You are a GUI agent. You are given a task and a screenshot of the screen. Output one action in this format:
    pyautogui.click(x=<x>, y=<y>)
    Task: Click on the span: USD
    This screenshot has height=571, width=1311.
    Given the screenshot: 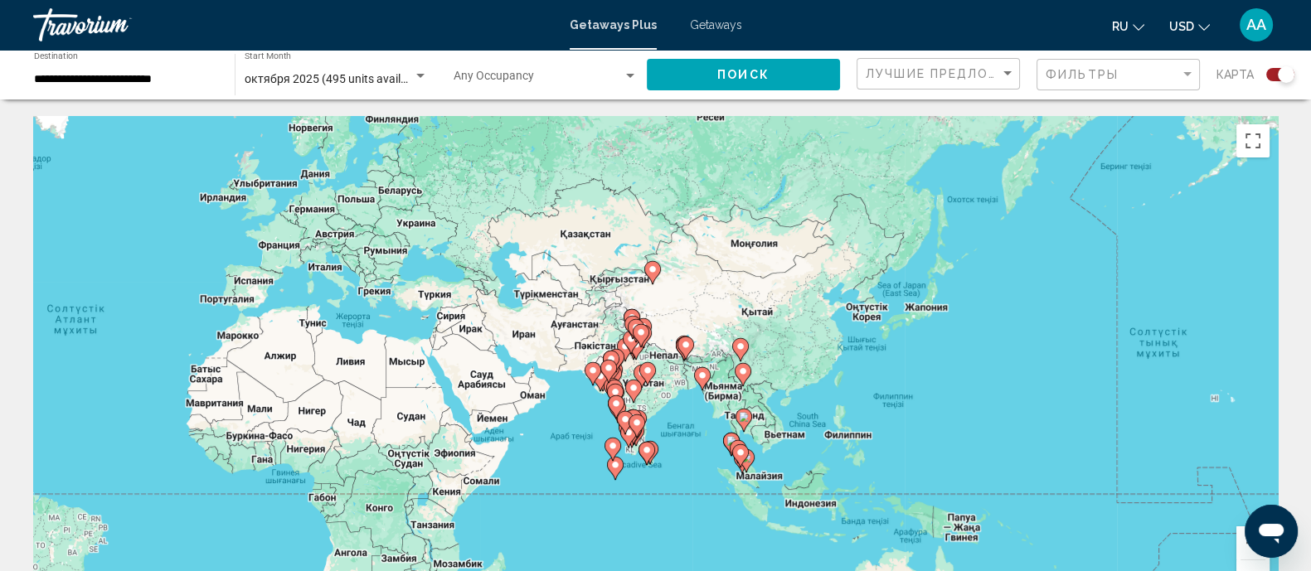 What is the action you would take?
    pyautogui.click(x=1182, y=27)
    